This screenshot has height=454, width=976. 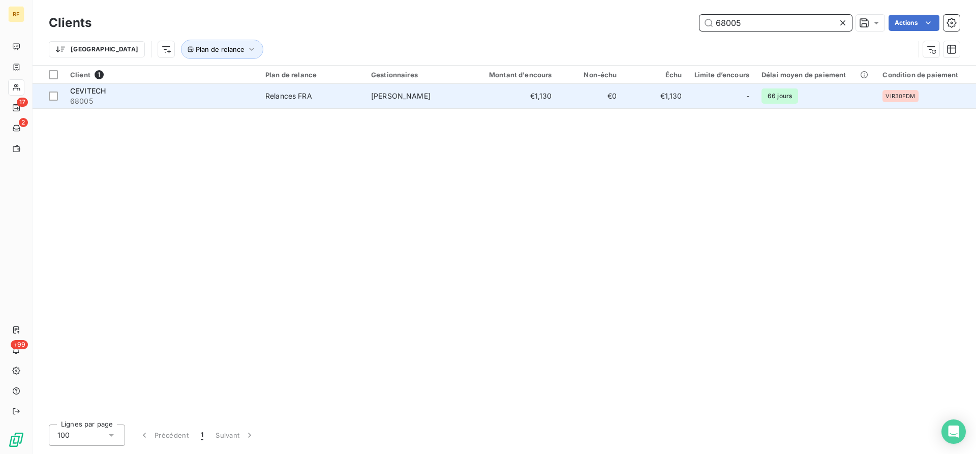 What do you see at coordinates (900, 96) in the screenshot?
I see `span: VIR30FDM` at bounding box center [900, 96].